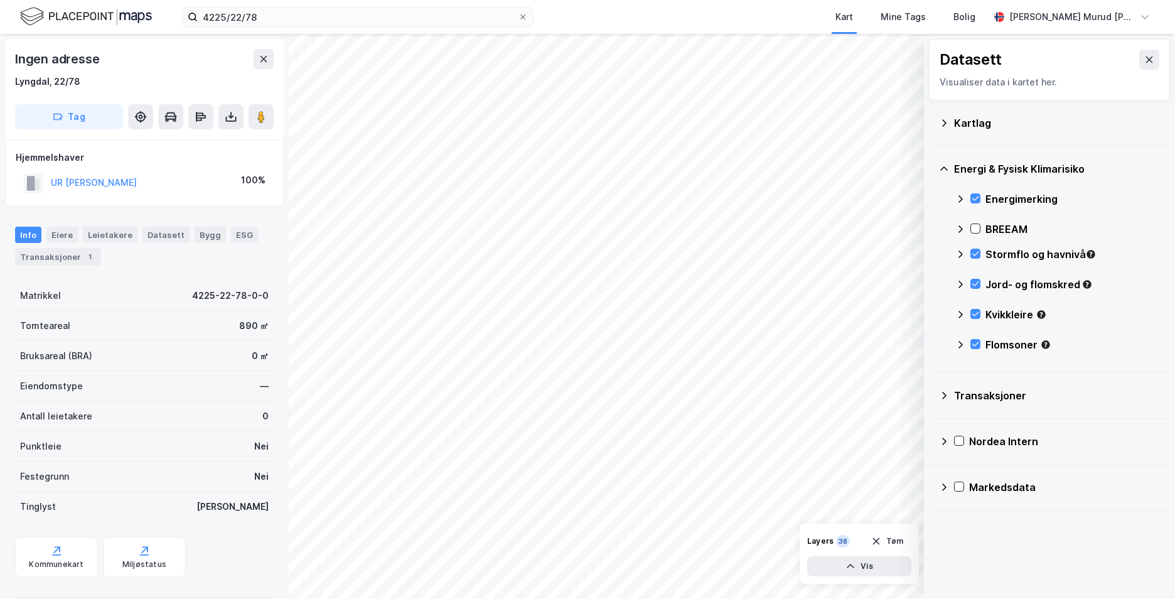  Describe the element at coordinates (860, 566) in the screenshot. I see `button: Vis` at that location.